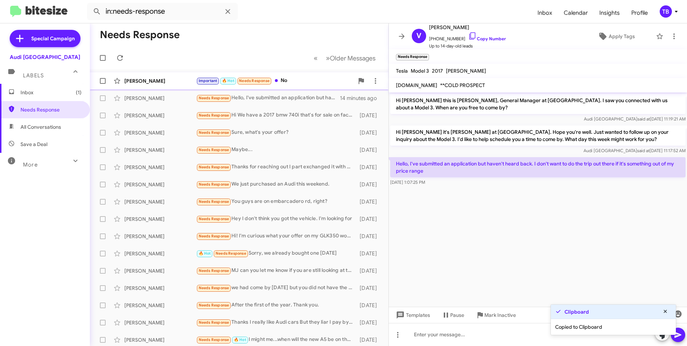  What do you see at coordinates (353, 58) in the screenshot?
I see `span: Older Messages` at bounding box center [353, 58].